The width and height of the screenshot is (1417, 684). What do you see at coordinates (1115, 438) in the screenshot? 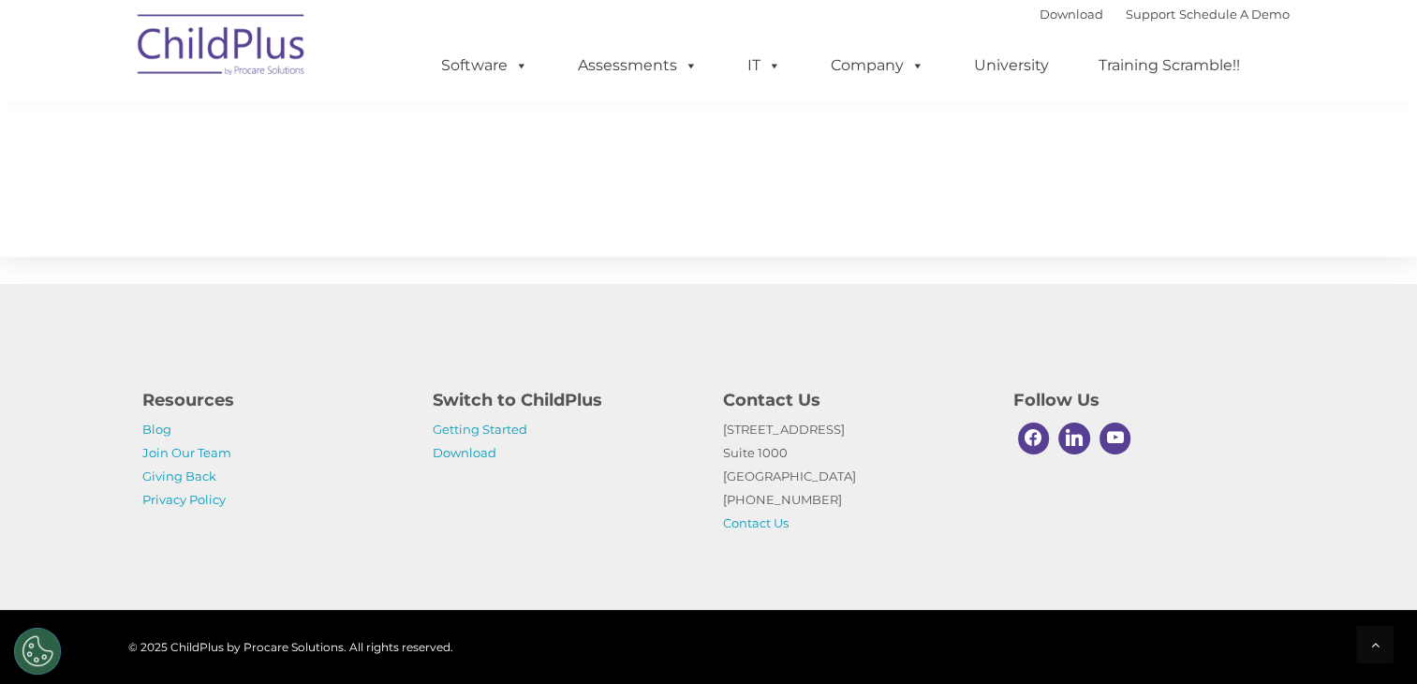
I see `a: Youtube` at bounding box center [1115, 438].